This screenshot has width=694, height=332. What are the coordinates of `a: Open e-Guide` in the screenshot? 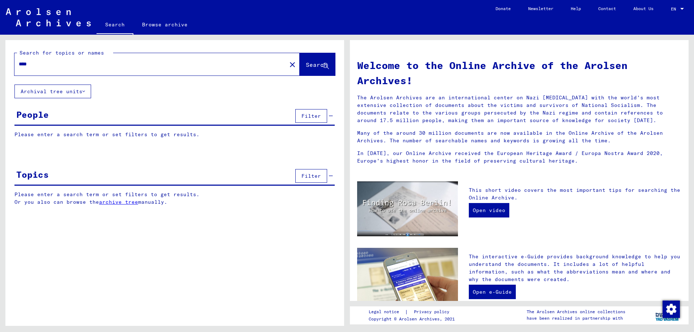 It's located at (492, 292).